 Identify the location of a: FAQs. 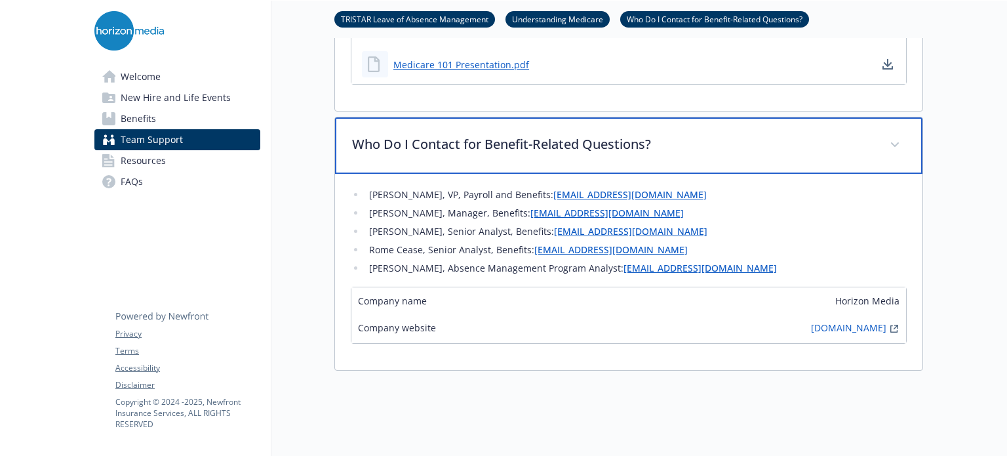
(177, 182).